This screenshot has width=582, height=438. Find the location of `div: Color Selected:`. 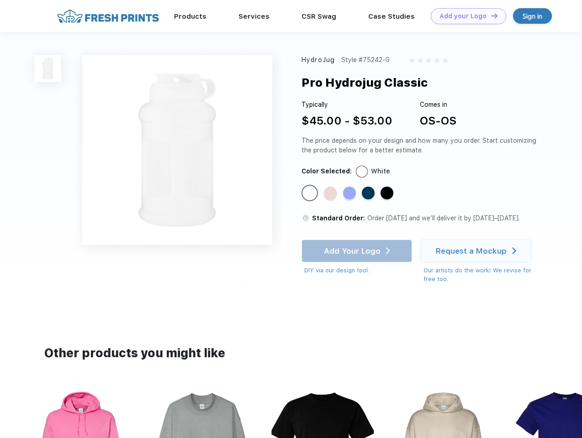

div: Color Selected: is located at coordinates (326, 171).